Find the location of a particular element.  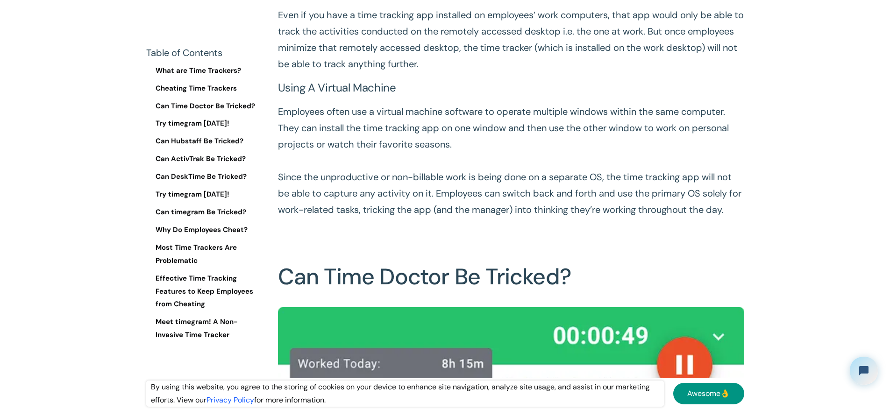

a: Can timegram Be Tricked? is located at coordinates (205, 213).